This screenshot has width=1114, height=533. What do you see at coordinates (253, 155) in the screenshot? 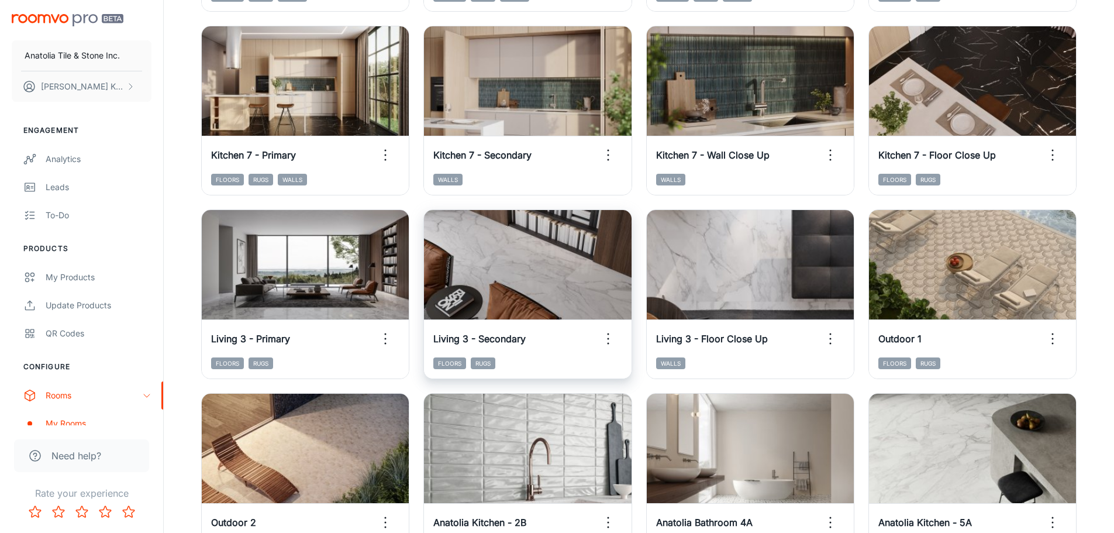
I see `h6: Kitchen 7 - Primary` at bounding box center [253, 155].